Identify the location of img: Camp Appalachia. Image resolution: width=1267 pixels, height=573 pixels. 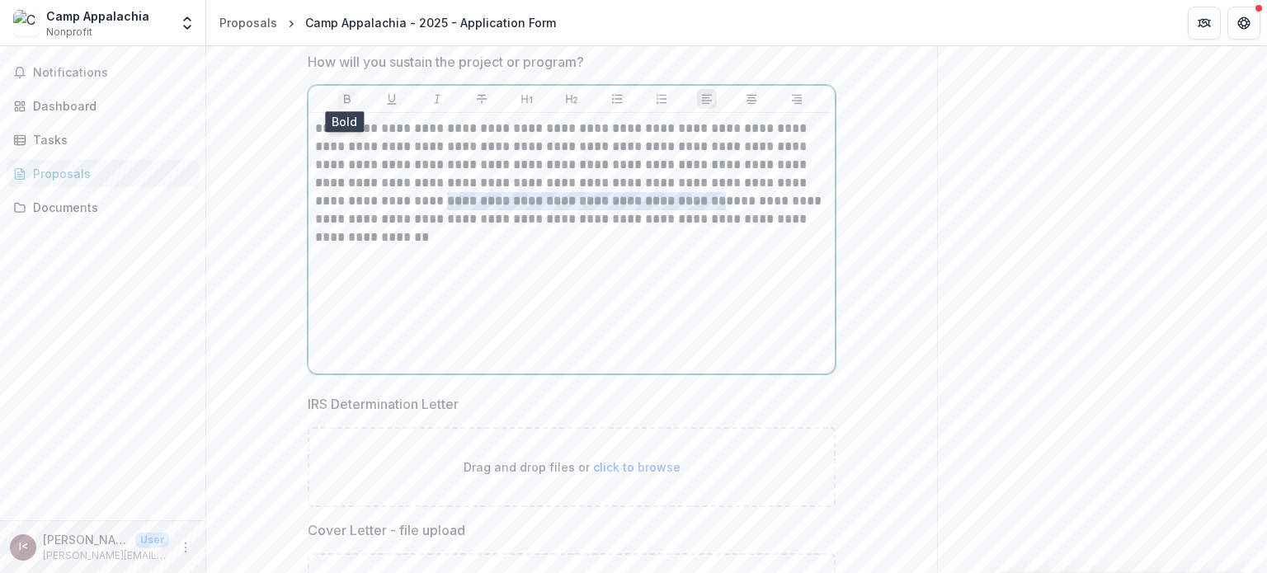
(26, 23).